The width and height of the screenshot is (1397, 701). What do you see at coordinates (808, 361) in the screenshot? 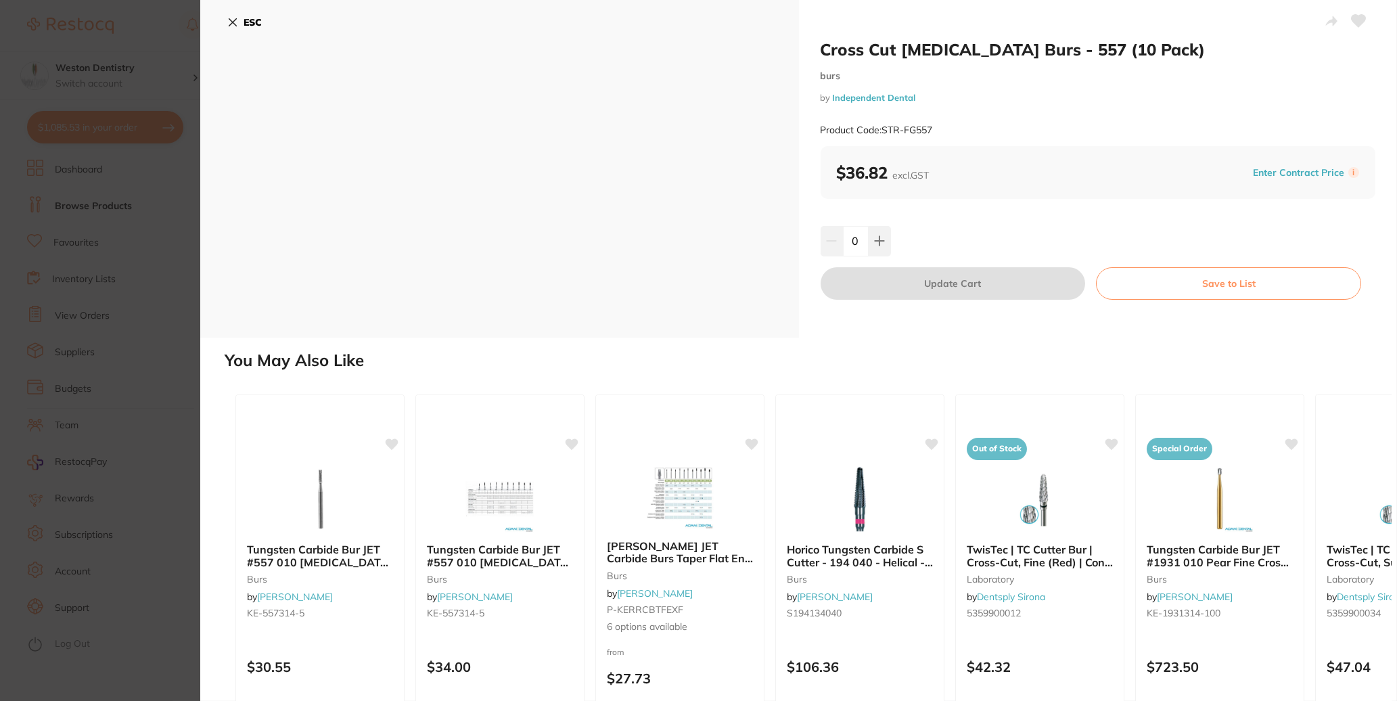
I see `h2: You May Also Like` at bounding box center [808, 361].